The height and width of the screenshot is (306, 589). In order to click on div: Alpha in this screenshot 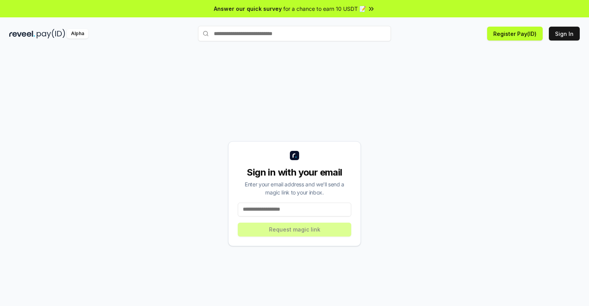, I will do `click(78, 34)`.